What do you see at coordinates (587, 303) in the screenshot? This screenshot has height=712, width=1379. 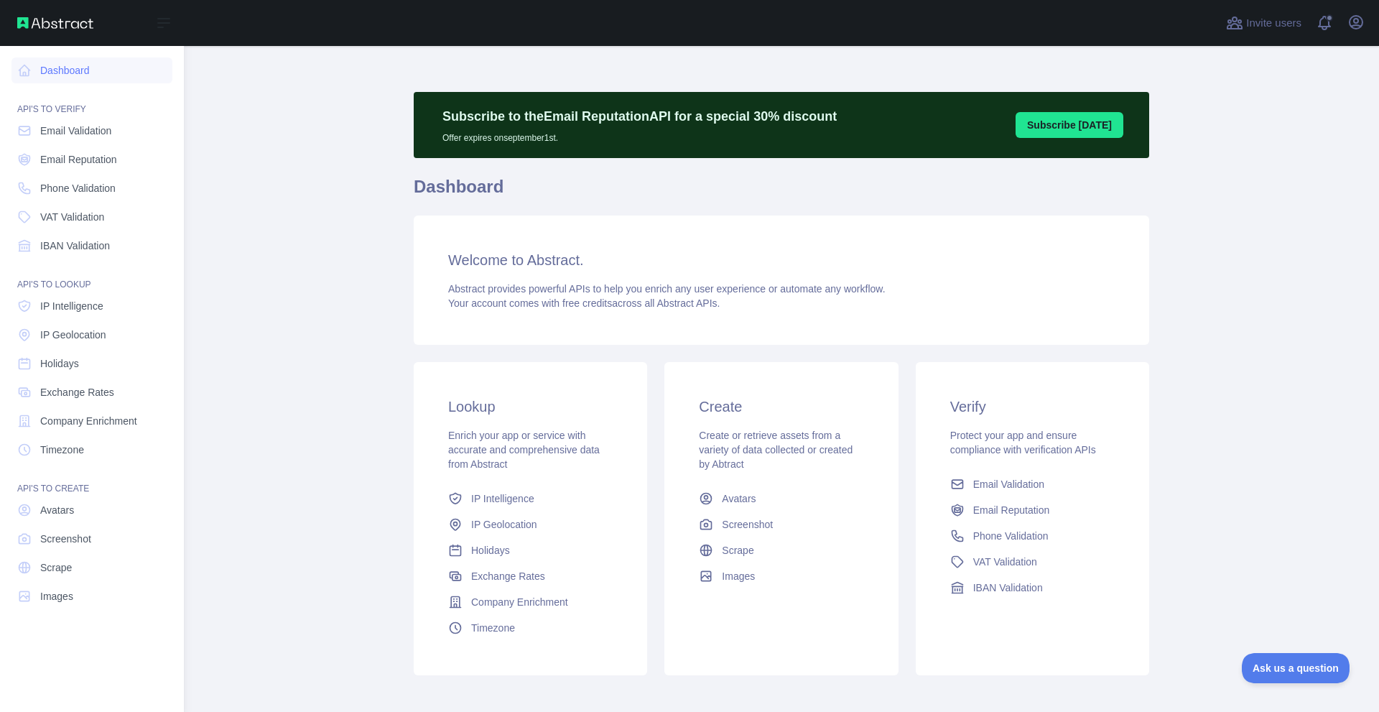 I see `span: free credits` at bounding box center [587, 303].